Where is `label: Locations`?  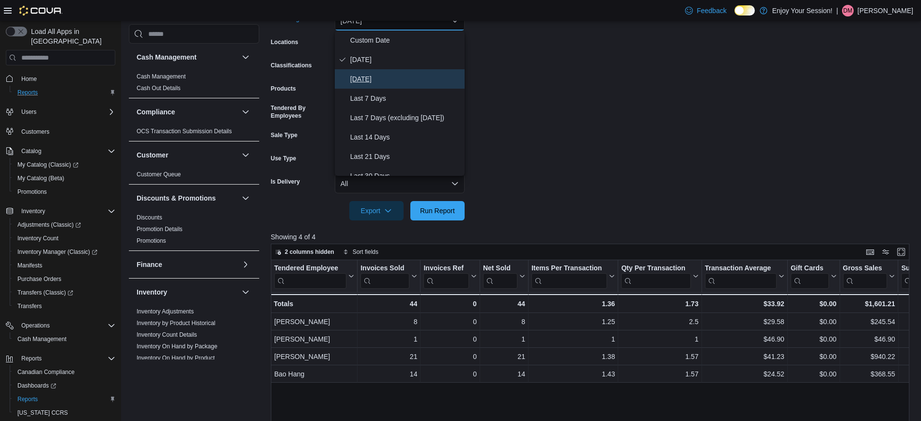 label: Locations is located at coordinates (284, 42).